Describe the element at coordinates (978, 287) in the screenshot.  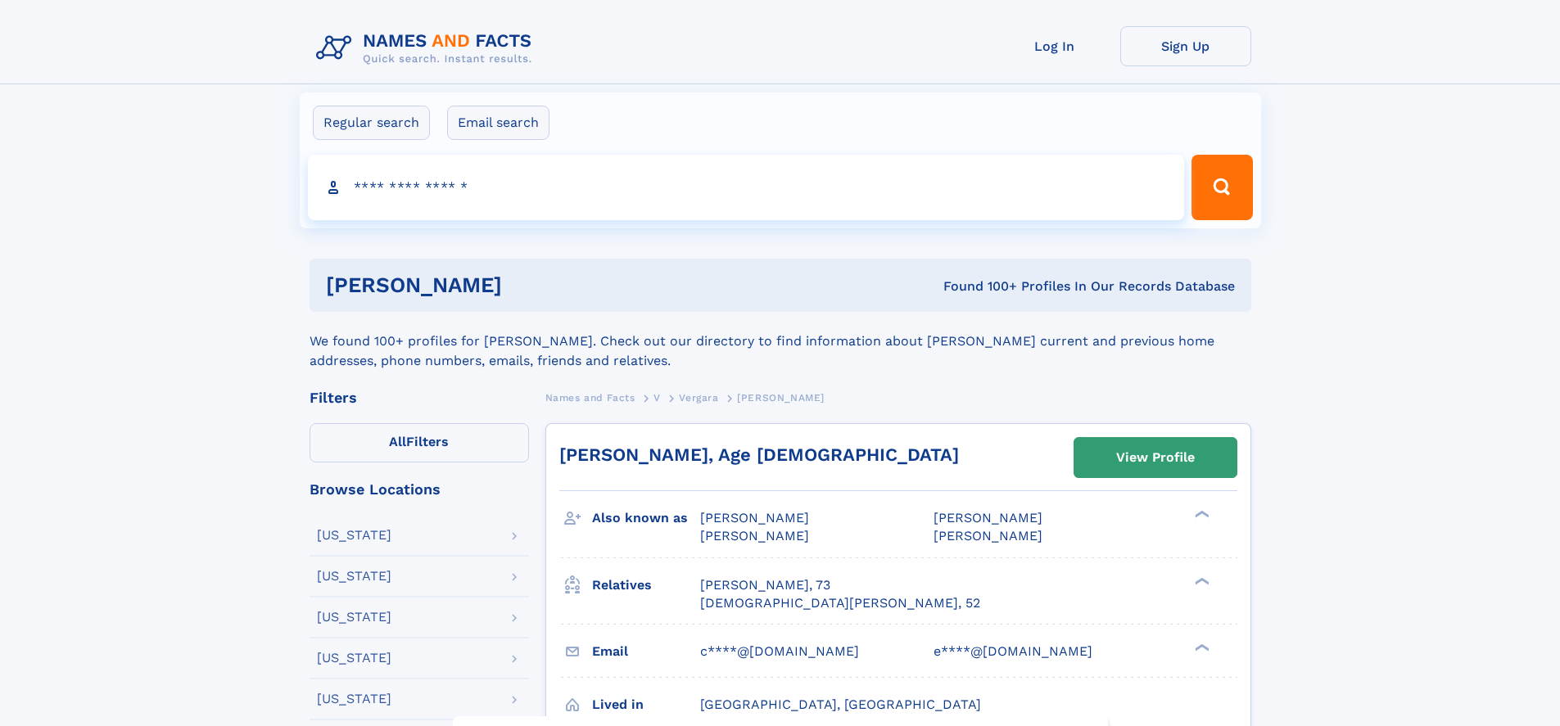
I see `div: Found 100+ Profiles In Our Records Database` at that location.